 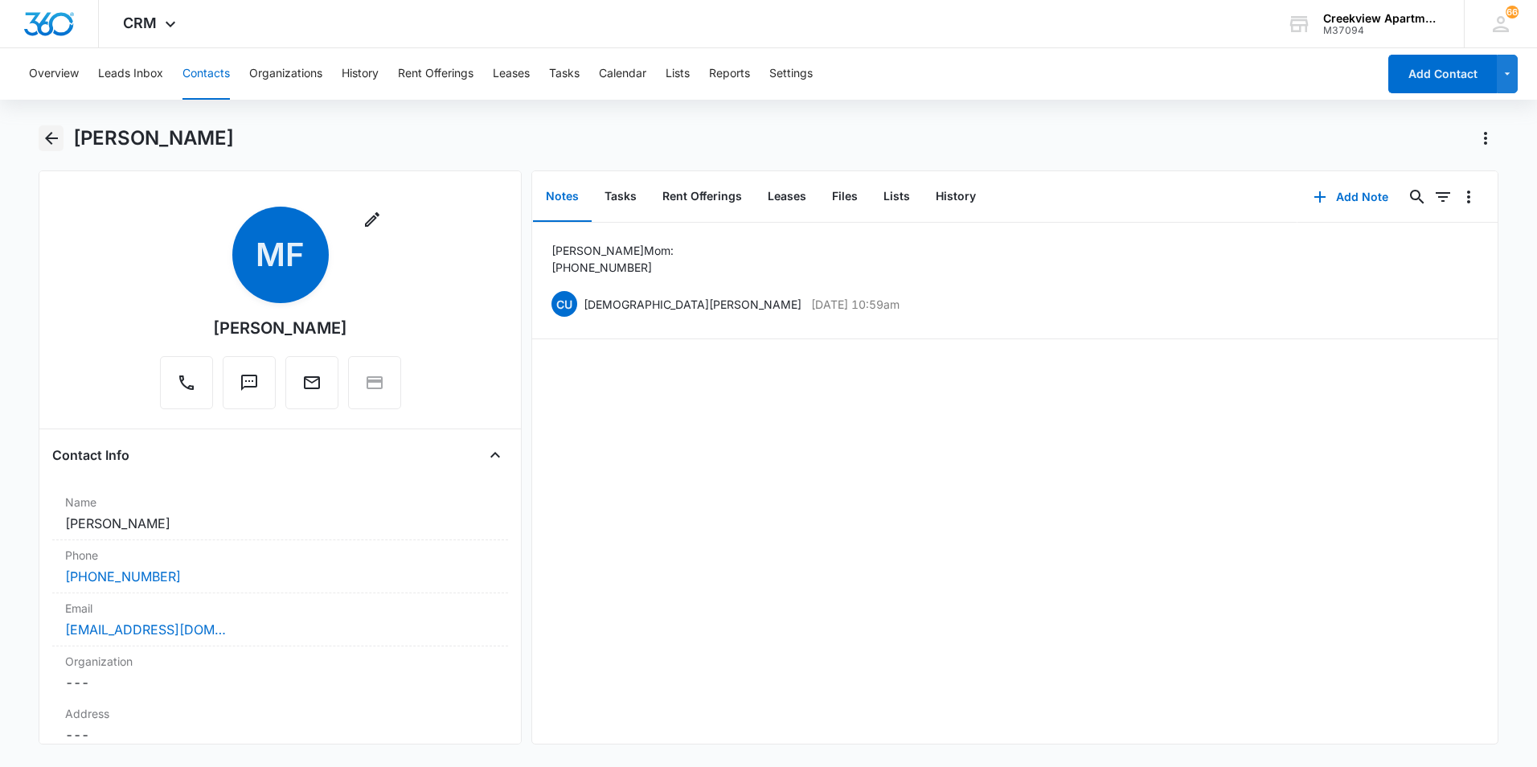 I want to click on h4: Contact Info, so click(x=91, y=455).